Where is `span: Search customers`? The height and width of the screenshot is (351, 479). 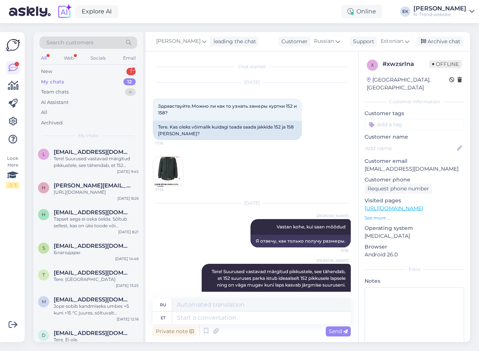
span: Search customers is located at coordinates (70, 43).